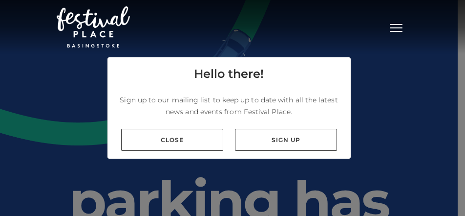 The width and height of the screenshot is (465, 216). What do you see at coordinates (229, 106) in the screenshot?
I see `p: Sign up to our mailing list to keep up to date with all the latest news and events from Festival ...` at bounding box center [229, 106].